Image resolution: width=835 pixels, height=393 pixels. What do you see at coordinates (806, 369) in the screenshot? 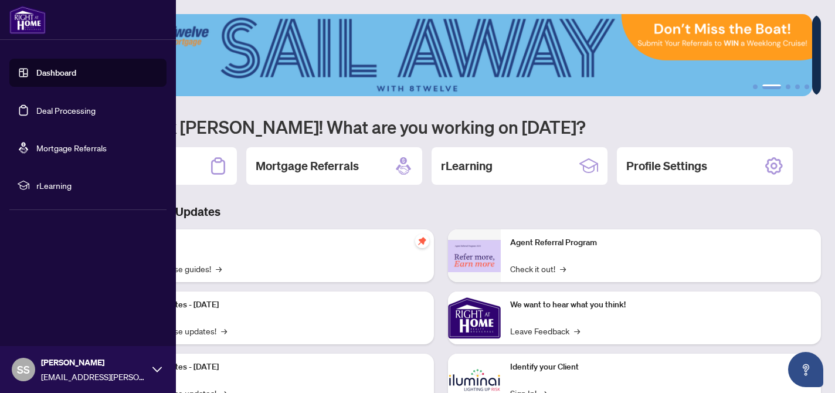
I see `button: Open asap` at bounding box center [806, 369].